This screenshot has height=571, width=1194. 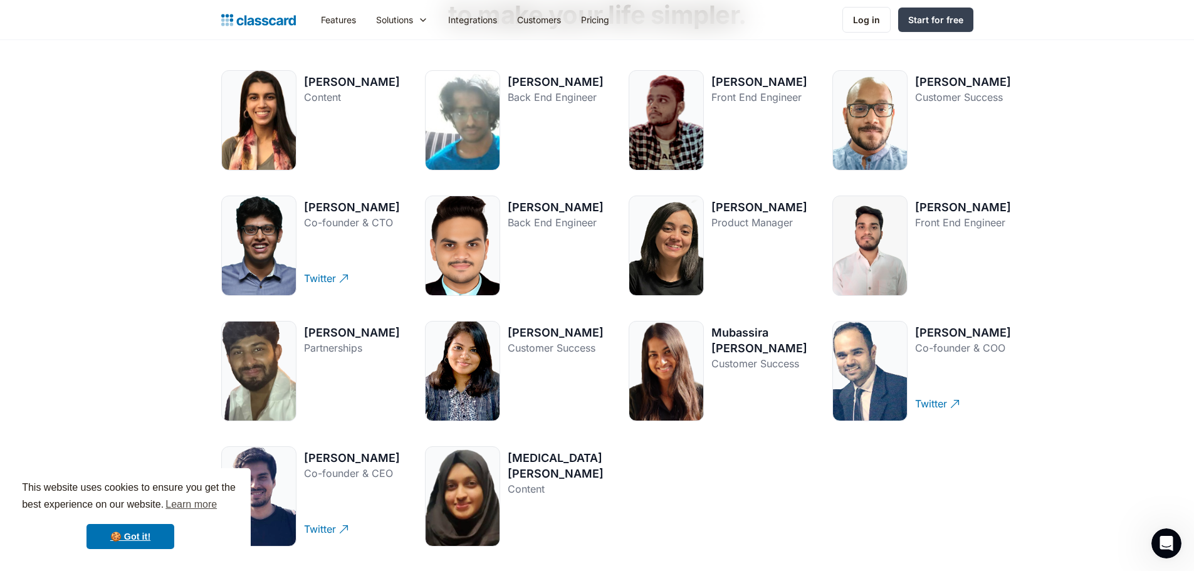 What do you see at coordinates (191, 504) in the screenshot?
I see `a: learn more about cookies` at bounding box center [191, 504].